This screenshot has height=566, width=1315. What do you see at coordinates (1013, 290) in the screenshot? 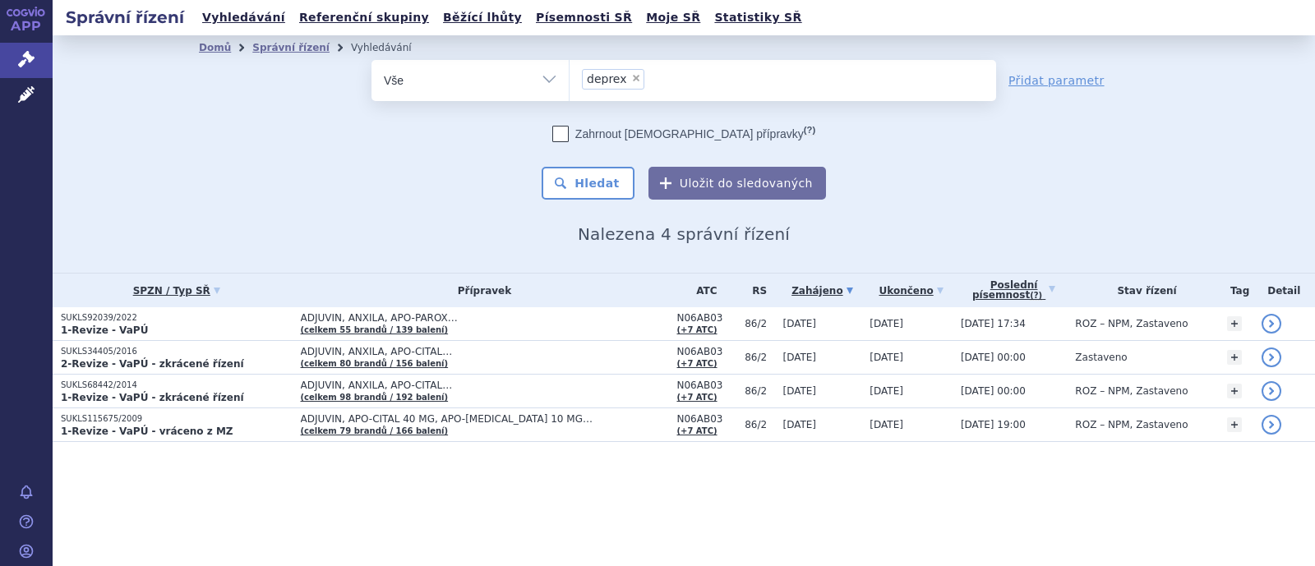
I see `a: Poslednípísemnost(?)` at bounding box center [1013, 290].